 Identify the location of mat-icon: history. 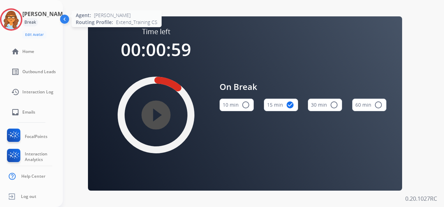
(15, 92).